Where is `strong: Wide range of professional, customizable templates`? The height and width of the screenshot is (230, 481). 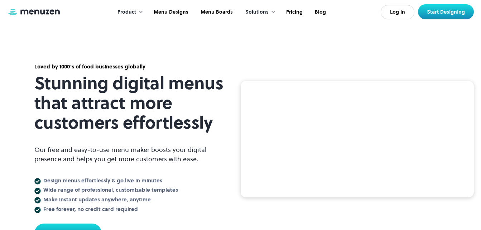
strong: Wide range of professional, customizable templates is located at coordinates (111, 190).